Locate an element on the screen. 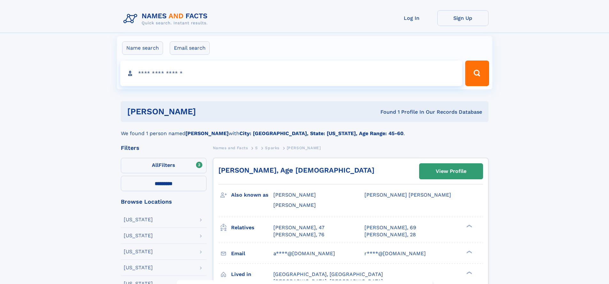 The image size is (609, 284). a: Sign Up is located at coordinates (463, 18).